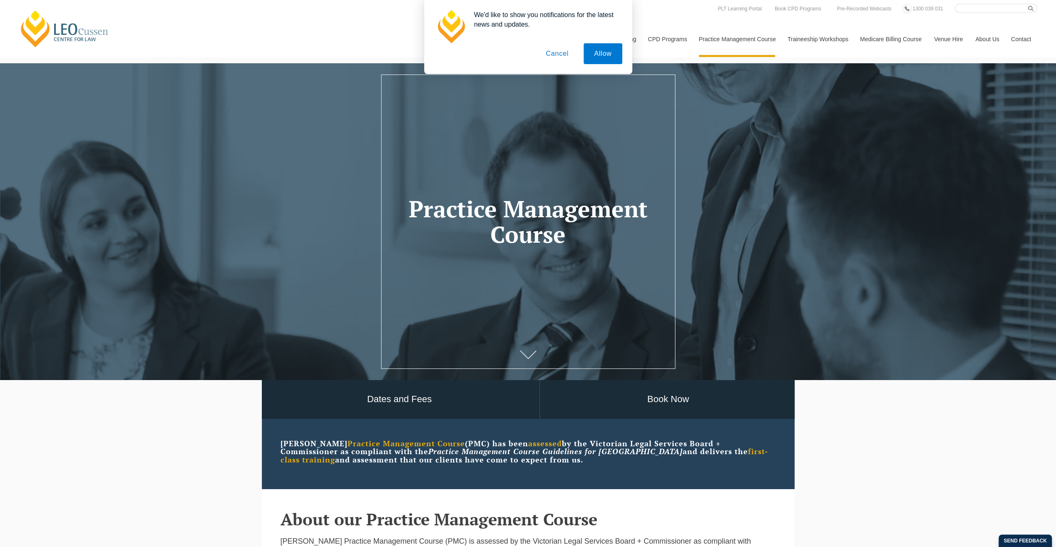 The image size is (1056, 547). Describe the element at coordinates (406, 443) in the screenshot. I see `strong: Practice Management Course` at that location.